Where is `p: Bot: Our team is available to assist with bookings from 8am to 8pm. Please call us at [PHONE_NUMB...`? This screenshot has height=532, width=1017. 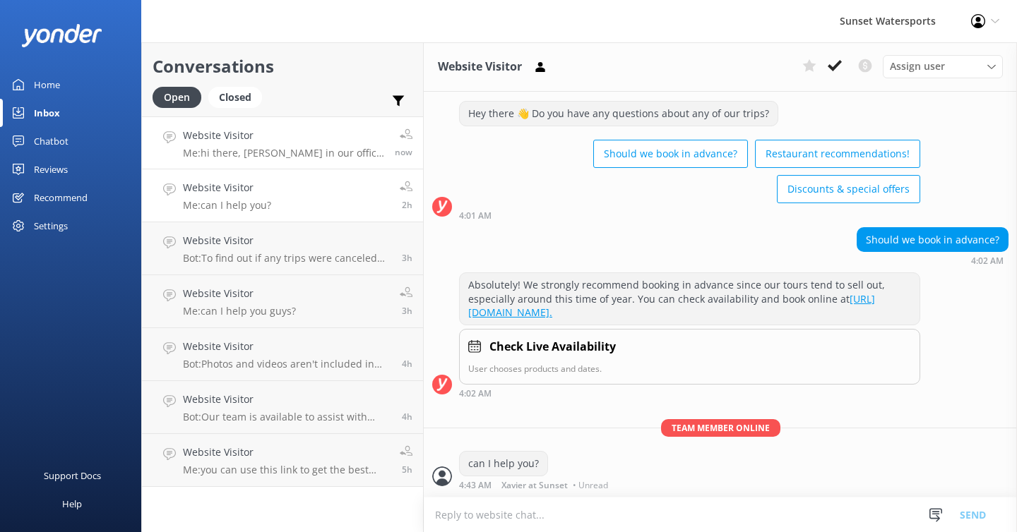
p: Bot: Our team is available to assist with bookings from 8am to 8pm. Please call us at [PHONE_NUMB... is located at coordinates (287, 417).